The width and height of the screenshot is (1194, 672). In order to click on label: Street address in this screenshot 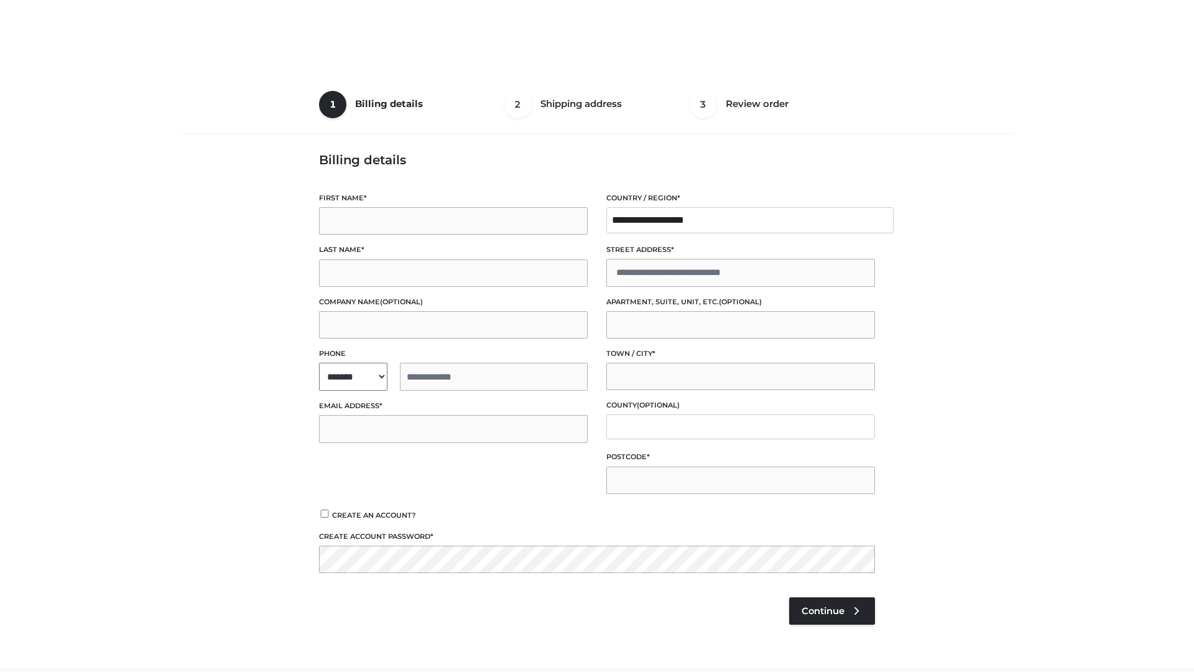, I will do `click(741, 249)`.